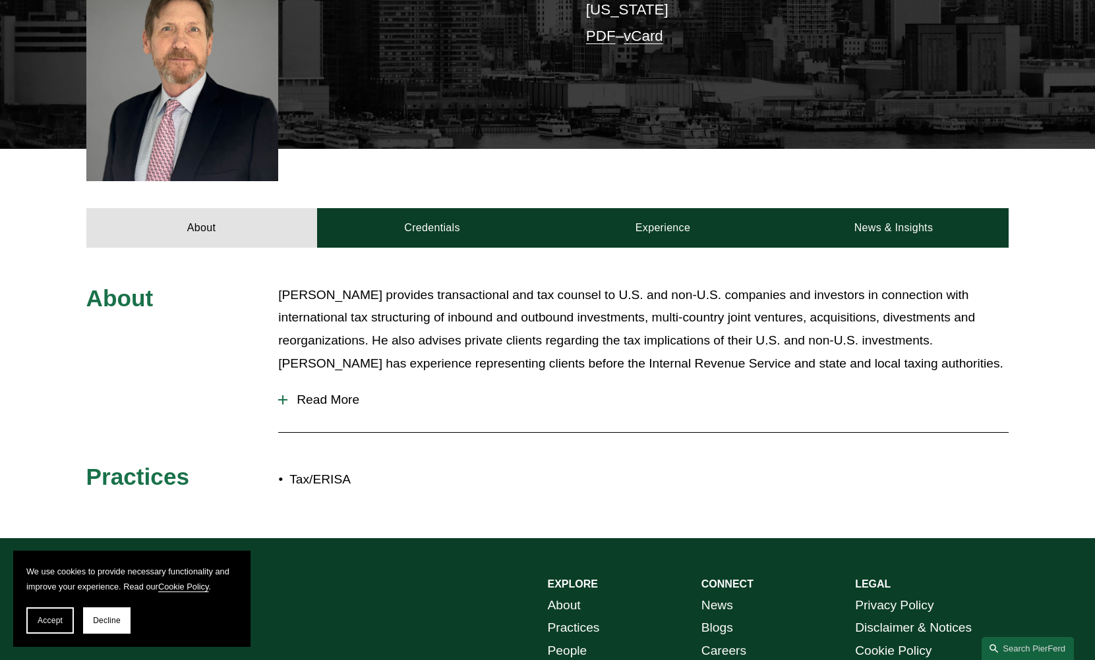 The height and width of the screenshot is (660, 1095). Describe the element at coordinates (643, 36) in the screenshot. I see `a: vCard` at that location.